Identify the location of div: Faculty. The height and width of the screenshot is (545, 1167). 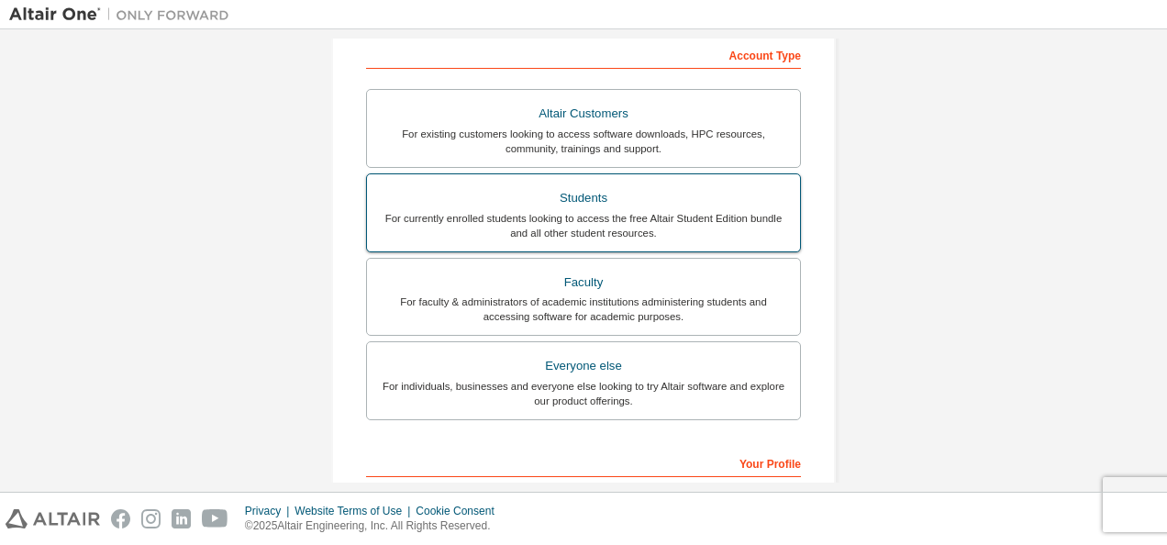
(583, 283).